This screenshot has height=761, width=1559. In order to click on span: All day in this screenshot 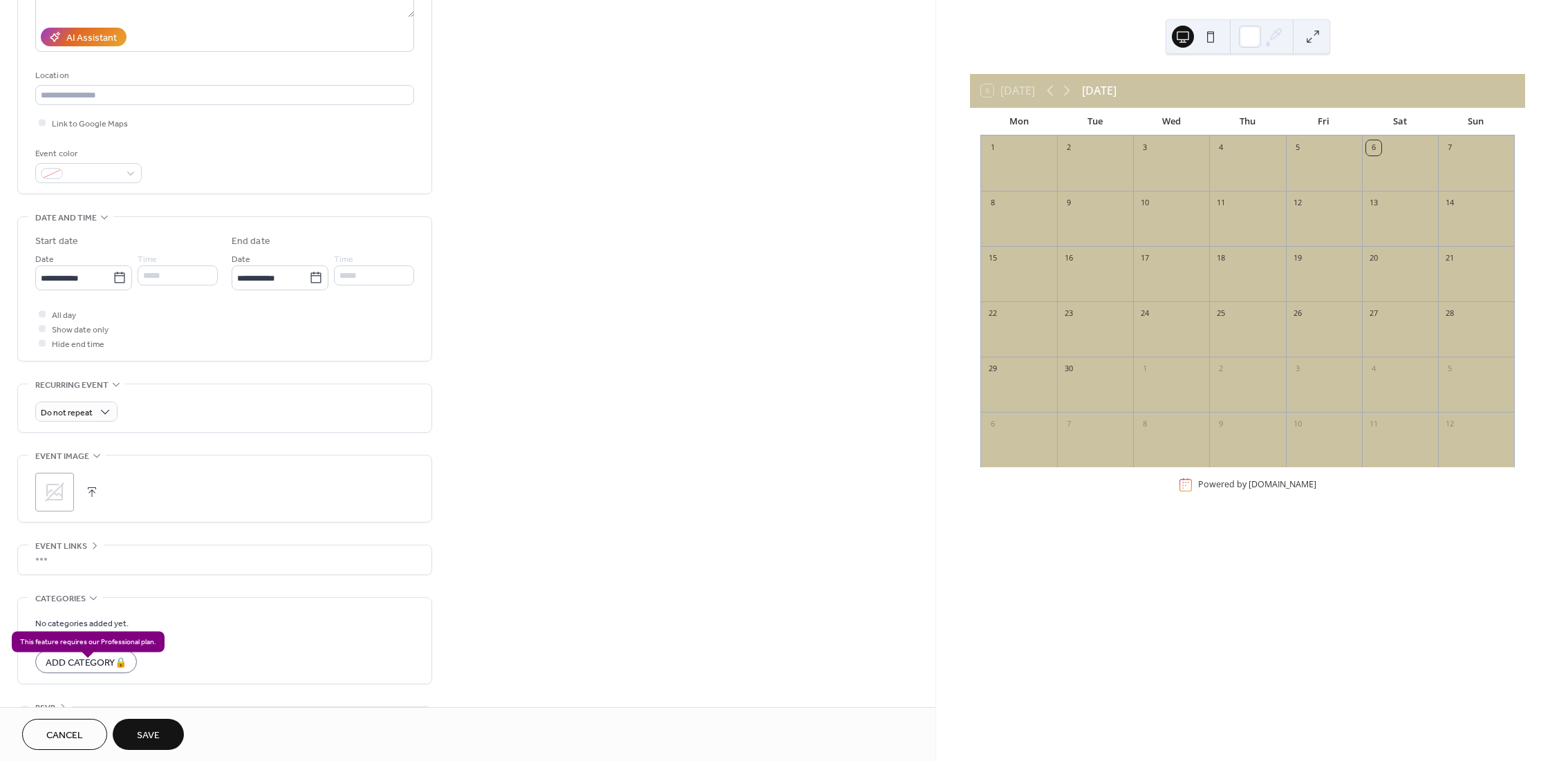, I will do `click(64, 315)`.